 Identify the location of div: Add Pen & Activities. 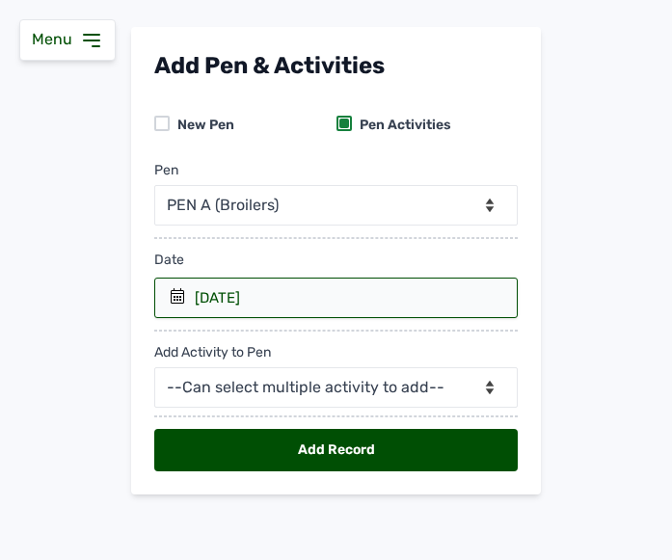
(335, 66).